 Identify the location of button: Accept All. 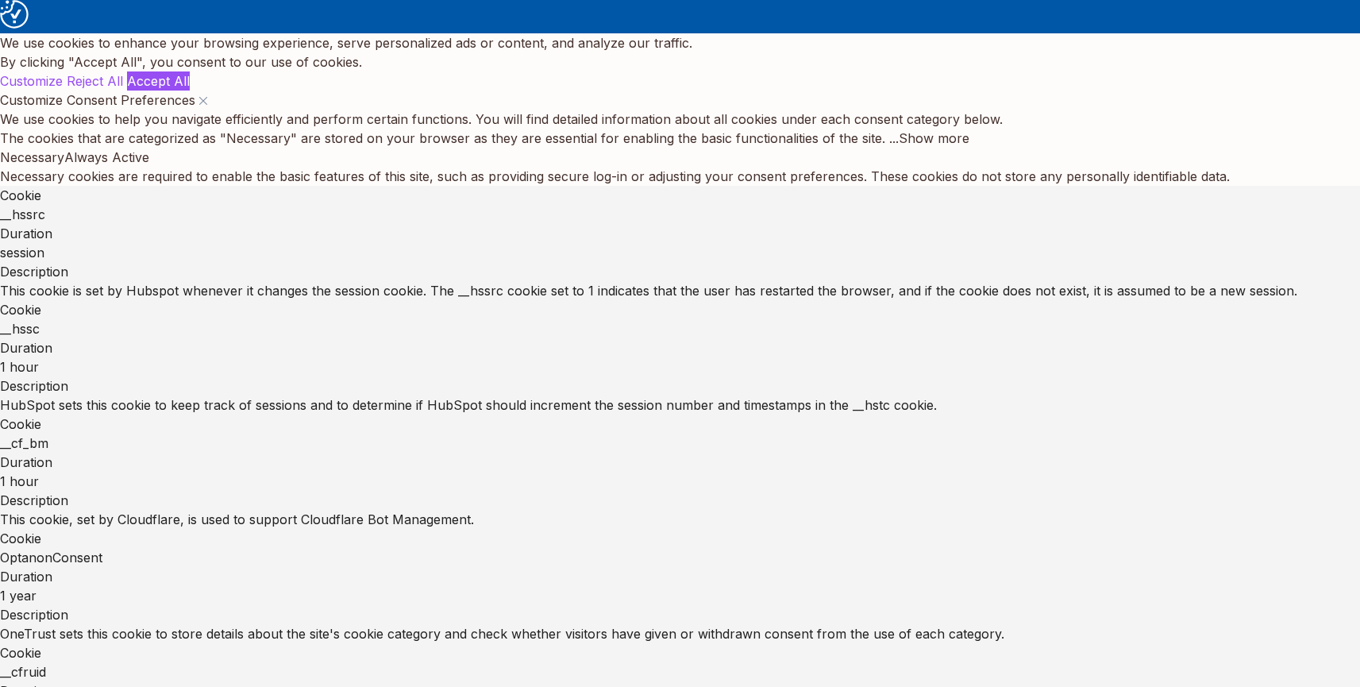
(158, 81).